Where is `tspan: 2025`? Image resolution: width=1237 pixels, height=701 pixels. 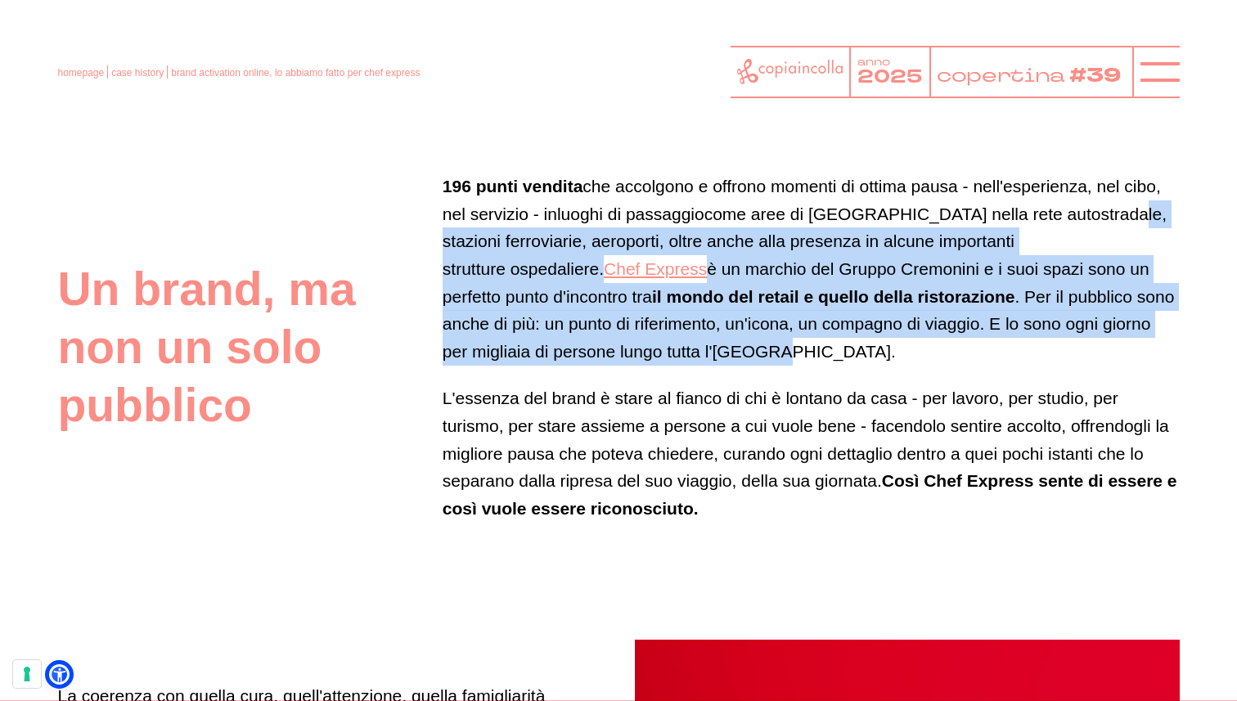
tspan: 2025 is located at coordinates (889, 77).